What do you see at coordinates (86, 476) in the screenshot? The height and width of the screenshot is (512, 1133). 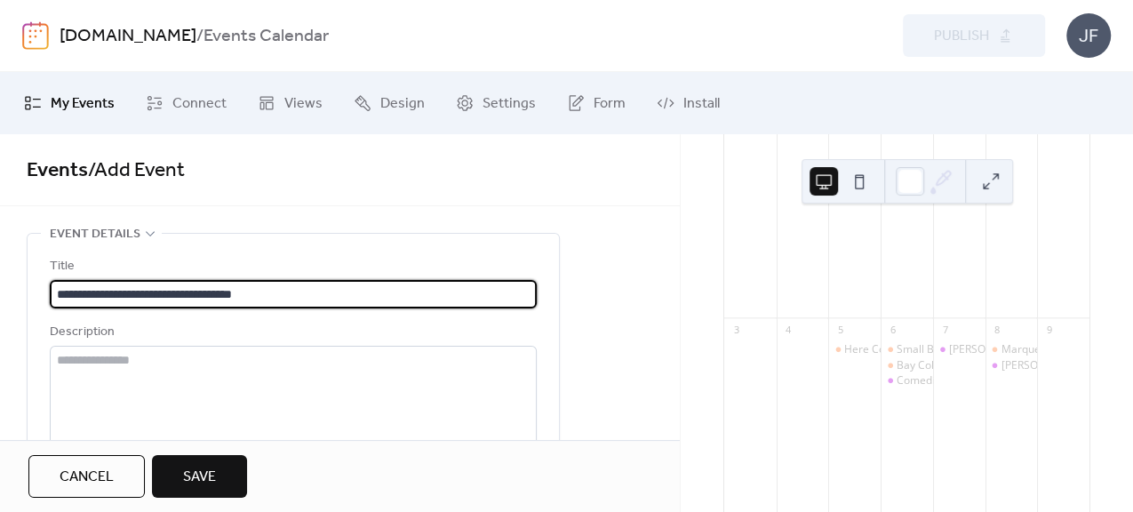 I see `a: Cancel` at bounding box center [86, 476].